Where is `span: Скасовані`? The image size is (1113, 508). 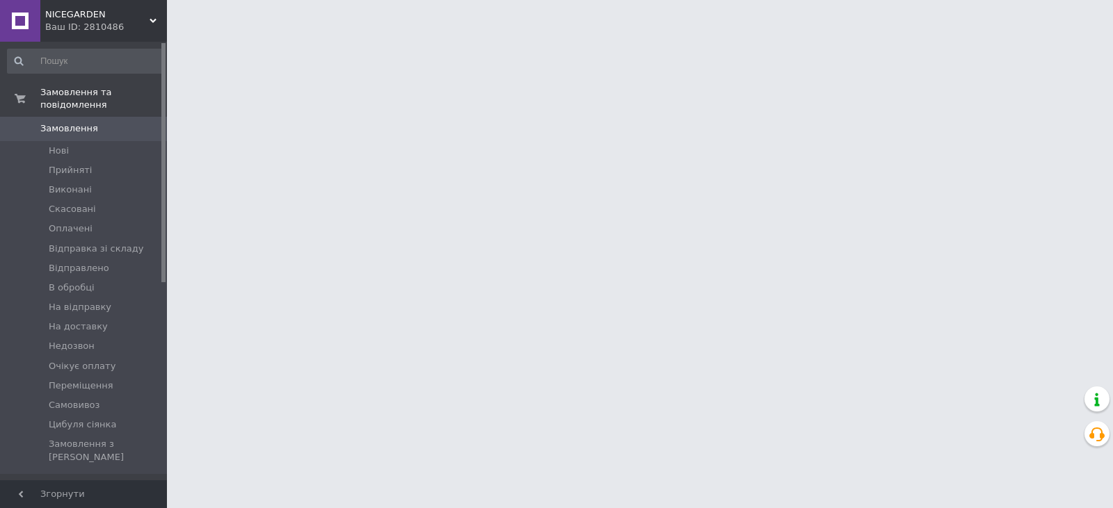
span: Скасовані is located at coordinates (72, 209).